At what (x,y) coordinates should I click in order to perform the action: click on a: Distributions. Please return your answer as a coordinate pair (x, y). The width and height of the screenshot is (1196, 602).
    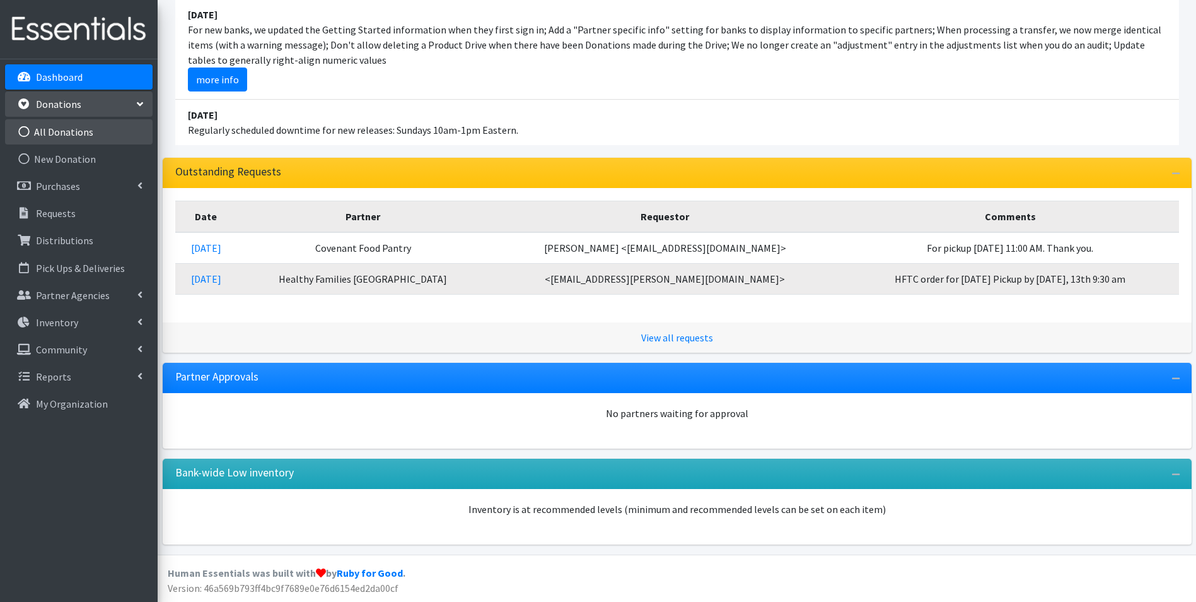
    Looking at the image, I should click on (79, 240).